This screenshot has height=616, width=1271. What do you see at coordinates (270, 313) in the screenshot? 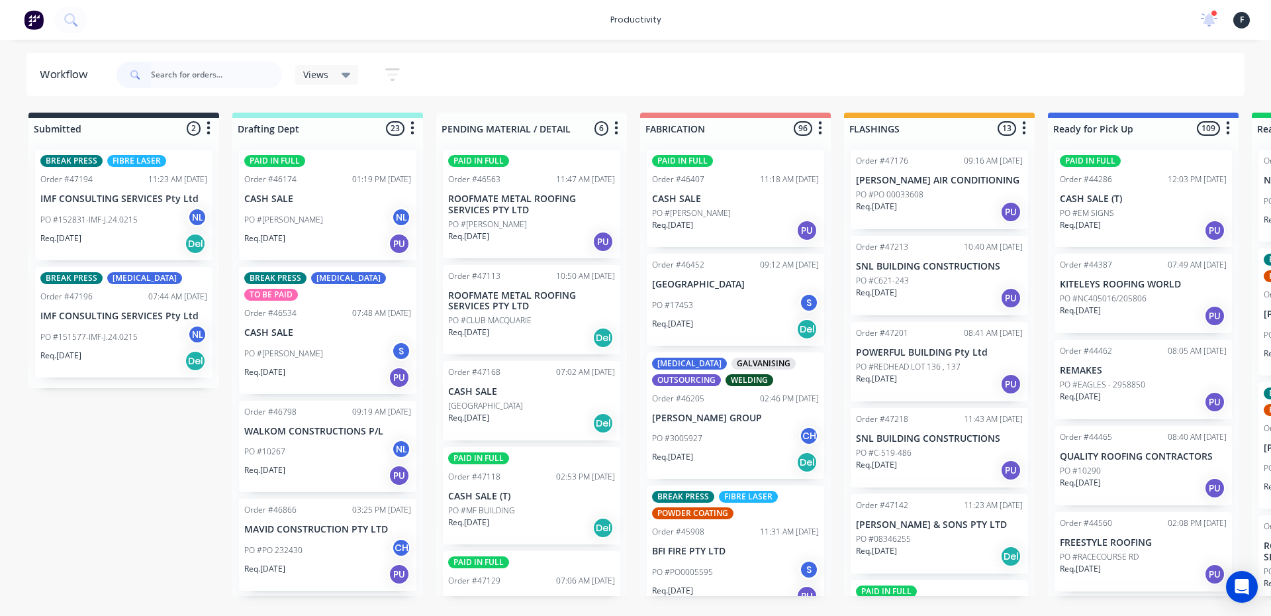
I see `div: Order #46534` at bounding box center [270, 313].